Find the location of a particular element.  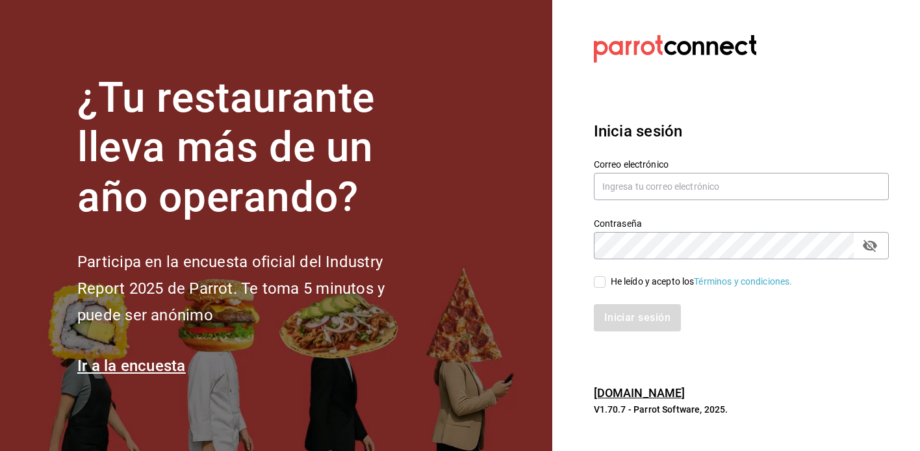

div: He leído y acepto los is located at coordinates (702, 281).